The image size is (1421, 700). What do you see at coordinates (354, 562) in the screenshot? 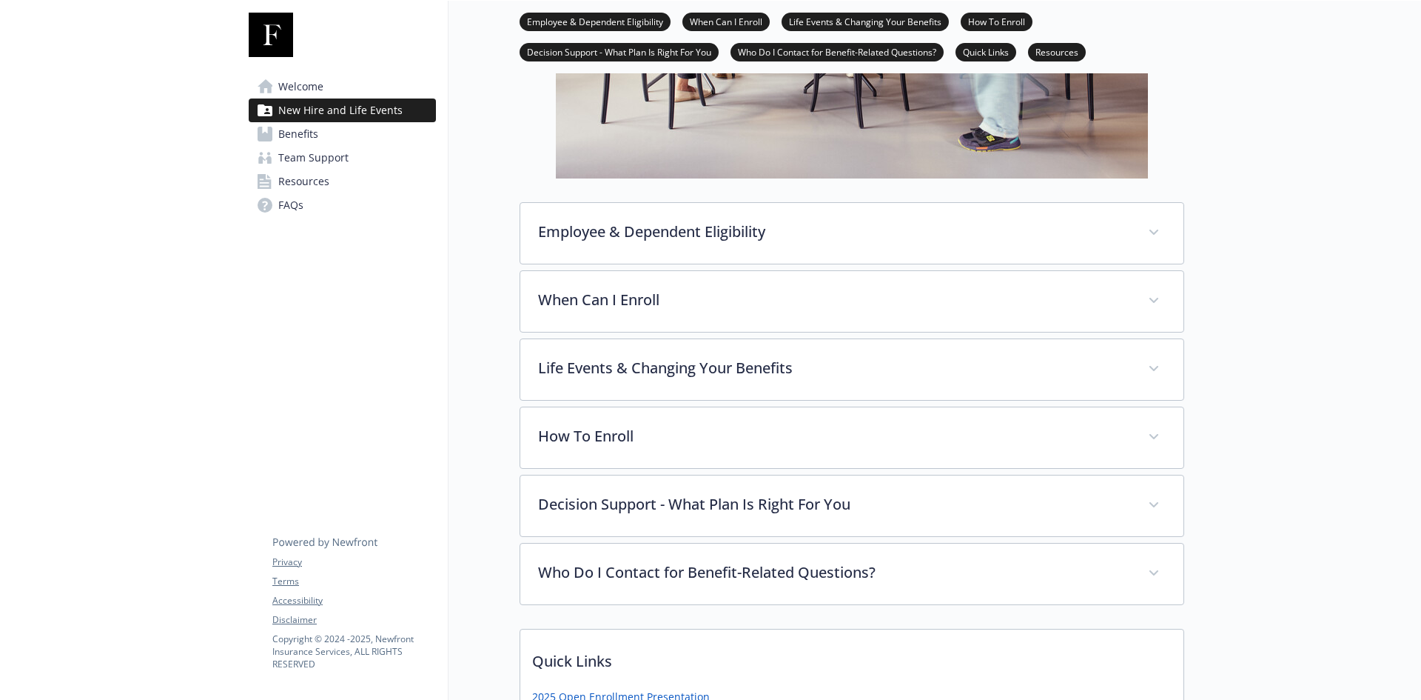
I see `a: Privacy` at bounding box center [354, 562].